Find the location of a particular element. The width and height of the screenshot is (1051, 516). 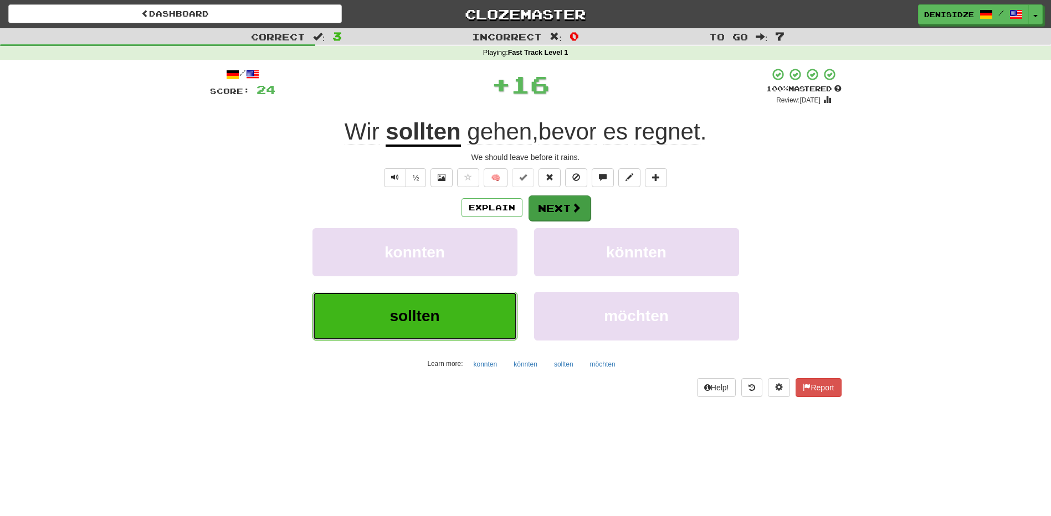

span: 7 is located at coordinates (780, 36).